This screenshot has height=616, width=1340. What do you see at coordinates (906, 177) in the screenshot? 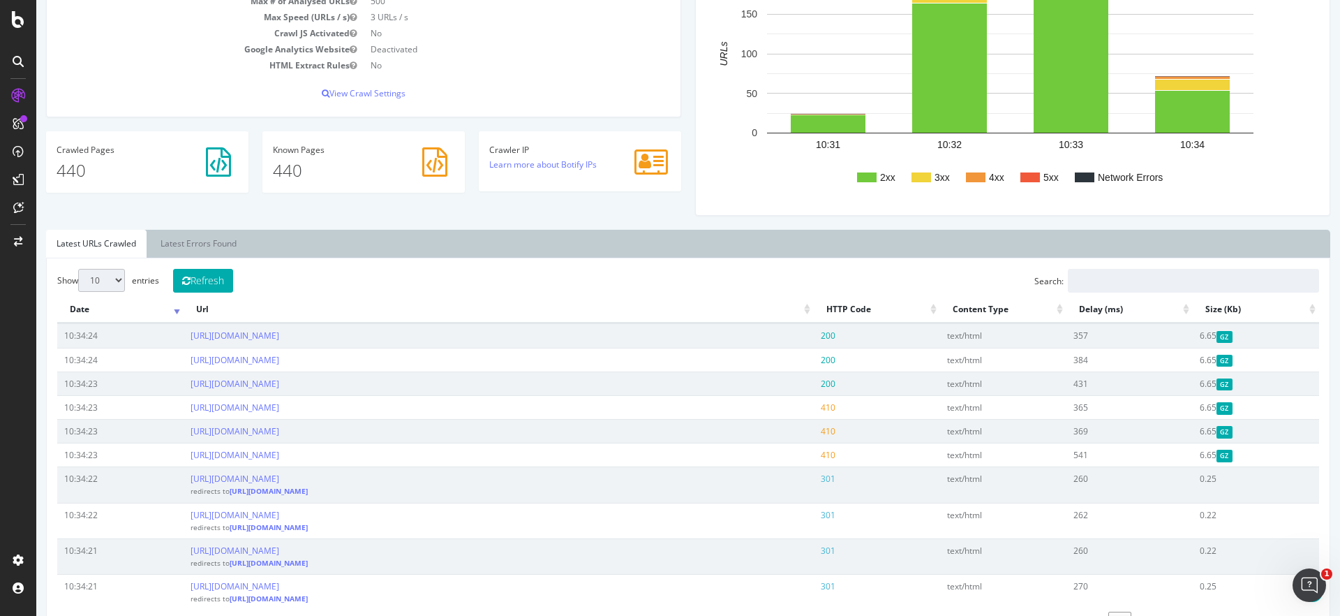
I see `text: 3xx` at bounding box center [906, 177].